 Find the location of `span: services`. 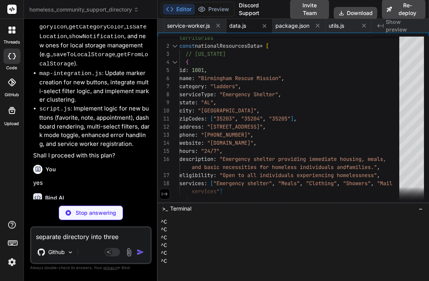

span: services is located at coordinates (192, 183).